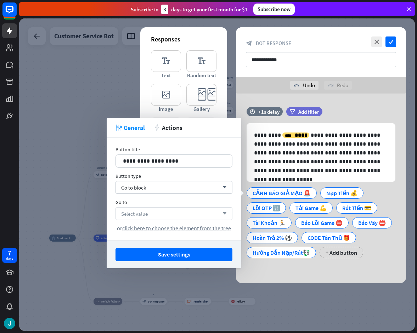 This screenshot has height=333, width=417. Describe the element at coordinates (372, 223) in the screenshot. I see `div: Báo Vây 📛` at that location.